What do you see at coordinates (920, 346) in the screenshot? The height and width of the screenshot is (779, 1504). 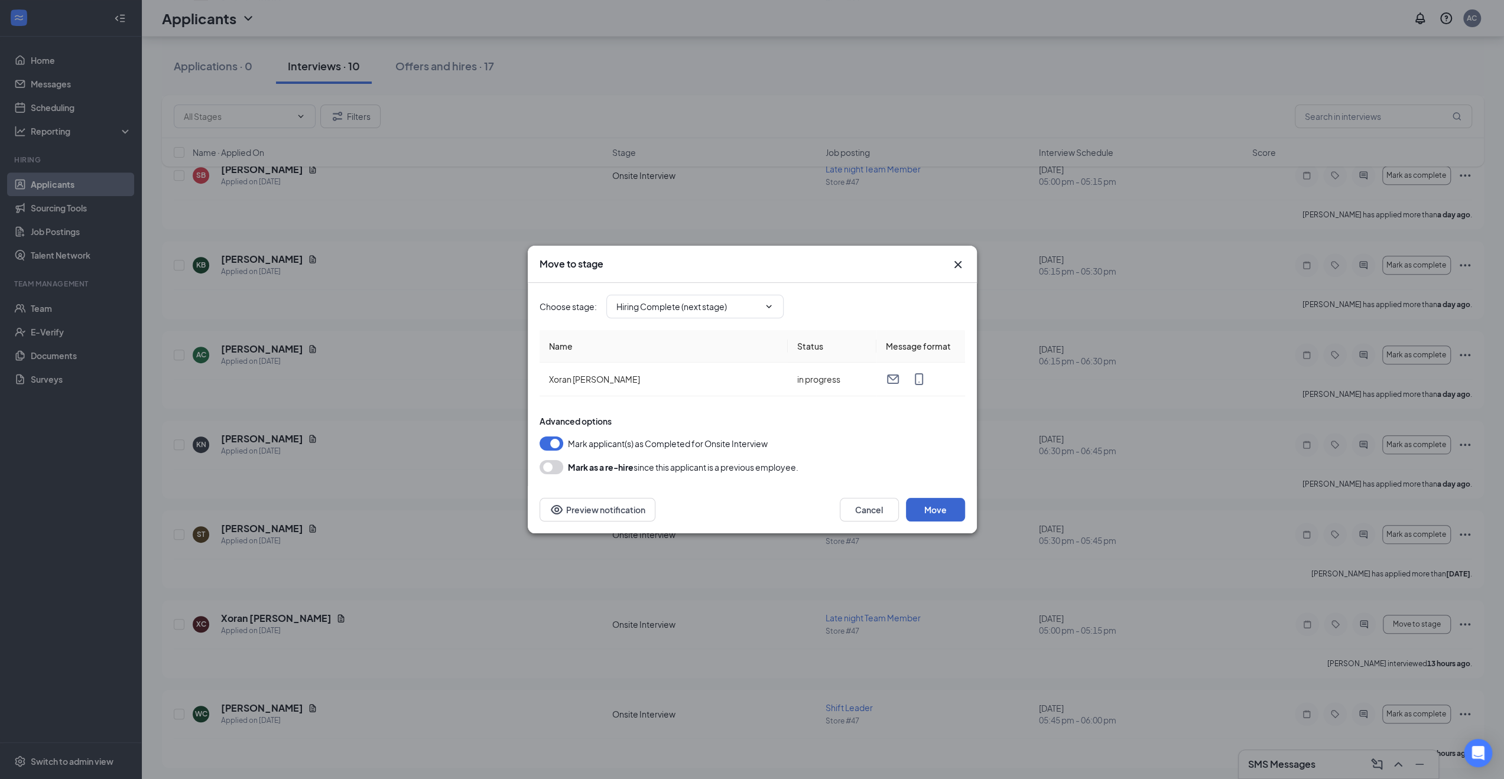 I see `th: Message format` at bounding box center [920, 346].